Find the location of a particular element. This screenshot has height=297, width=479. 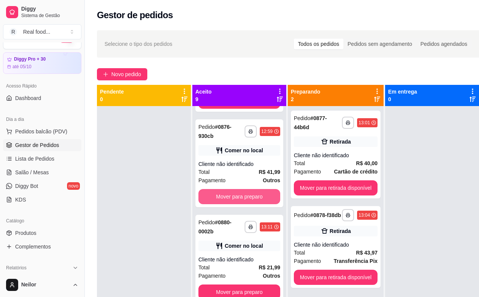

span: KDS is located at coordinates (20, 199).